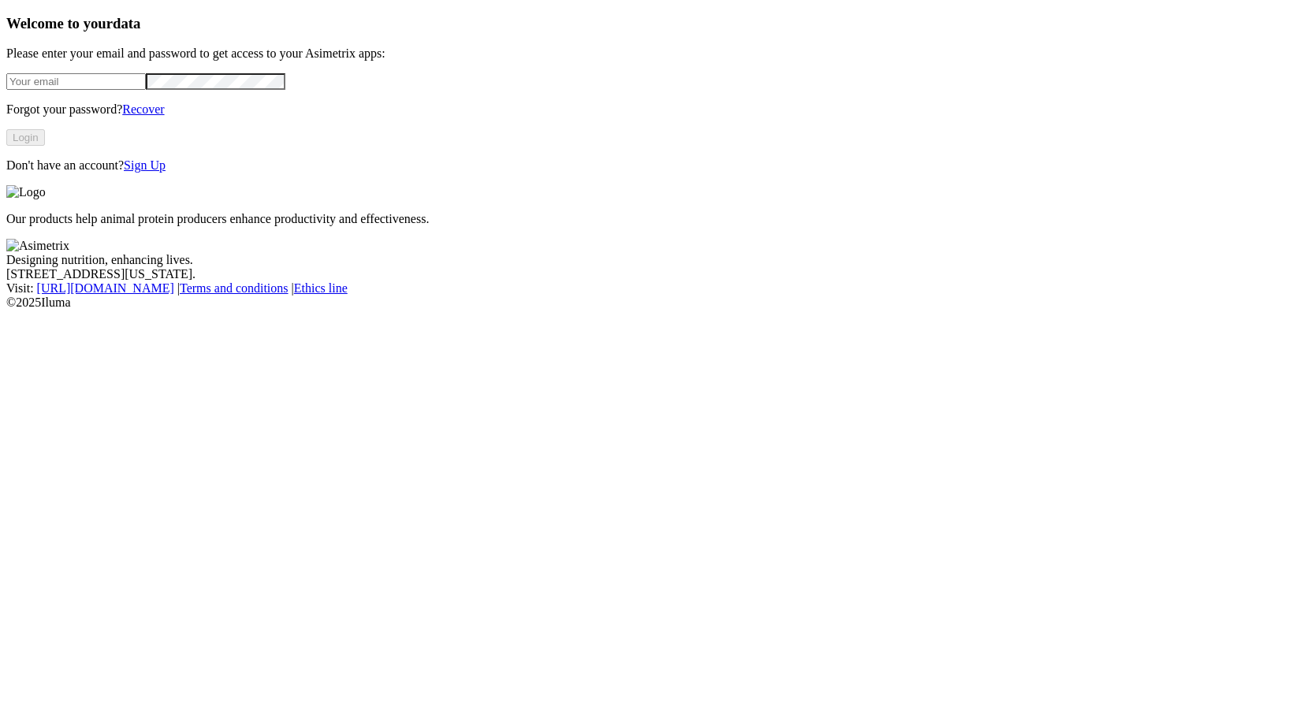  What do you see at coordinates (76, 81) in the screenshot?
I see `input: Your email` at bounding box center [76, 81].